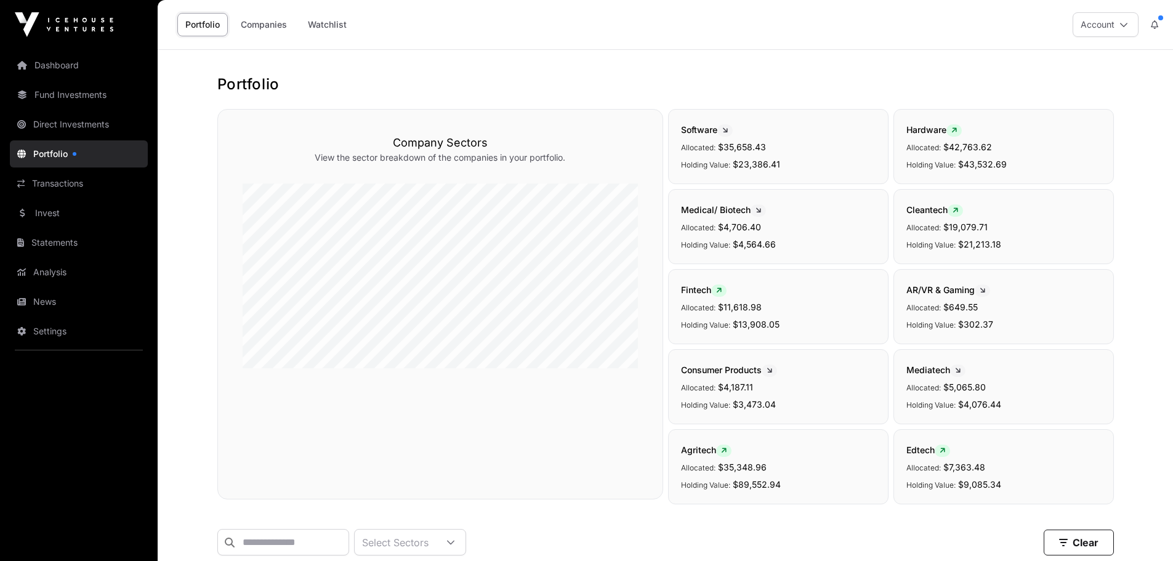 Image resolution: width=1173 pixels, height=561 pixels. What do you see at coordinates (735, 387) in the screenshot?
I see `span: $4,187.11` at bounding box center [735, 387].